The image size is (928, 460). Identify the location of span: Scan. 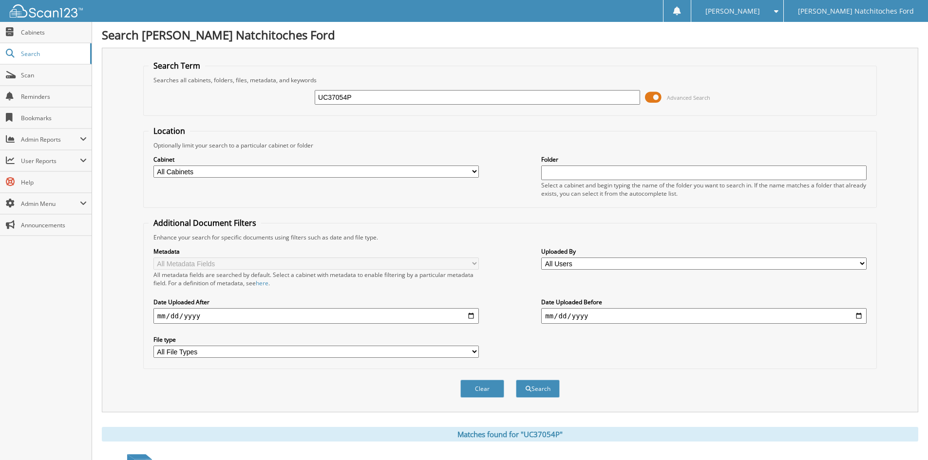
(54, 75).